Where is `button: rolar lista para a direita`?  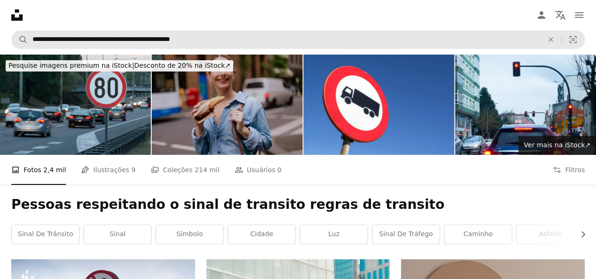 button: rolar lista para a direita is located at coordinates (579, 235).